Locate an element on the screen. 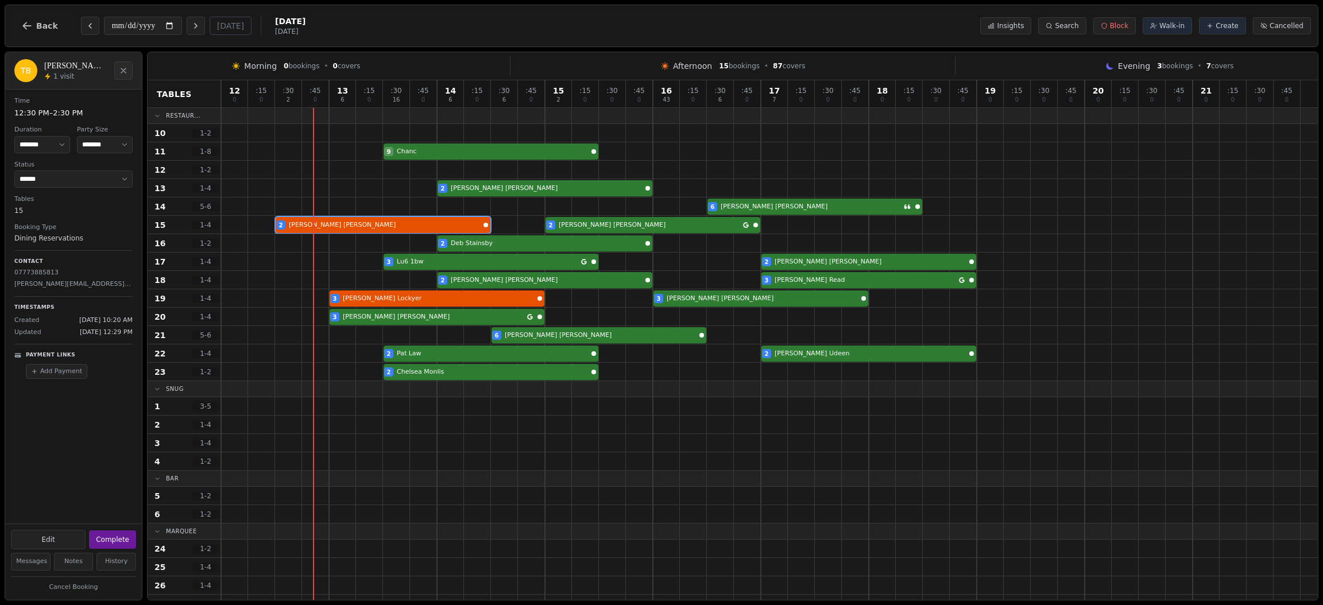  span: Updated is located at coordinates (28, 332).